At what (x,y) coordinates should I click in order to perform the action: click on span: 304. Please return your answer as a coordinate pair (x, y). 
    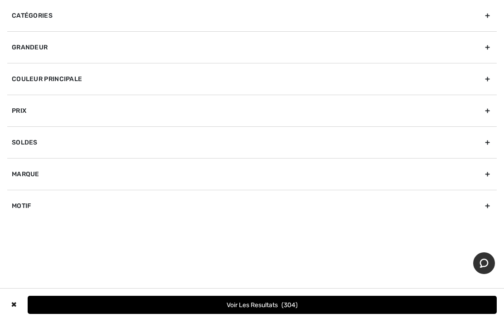
    Looking at the image, I should click on (290, 305).